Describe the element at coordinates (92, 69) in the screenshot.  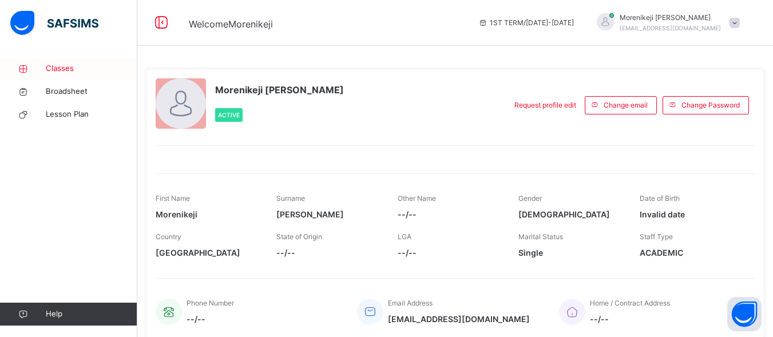
I see `span: Classes` at that location.